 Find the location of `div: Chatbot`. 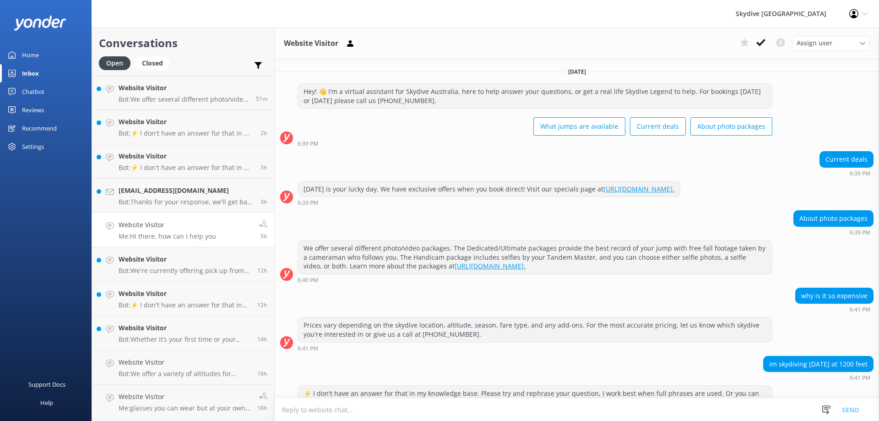

div: Chatbot is located at coordinates (33, 92).